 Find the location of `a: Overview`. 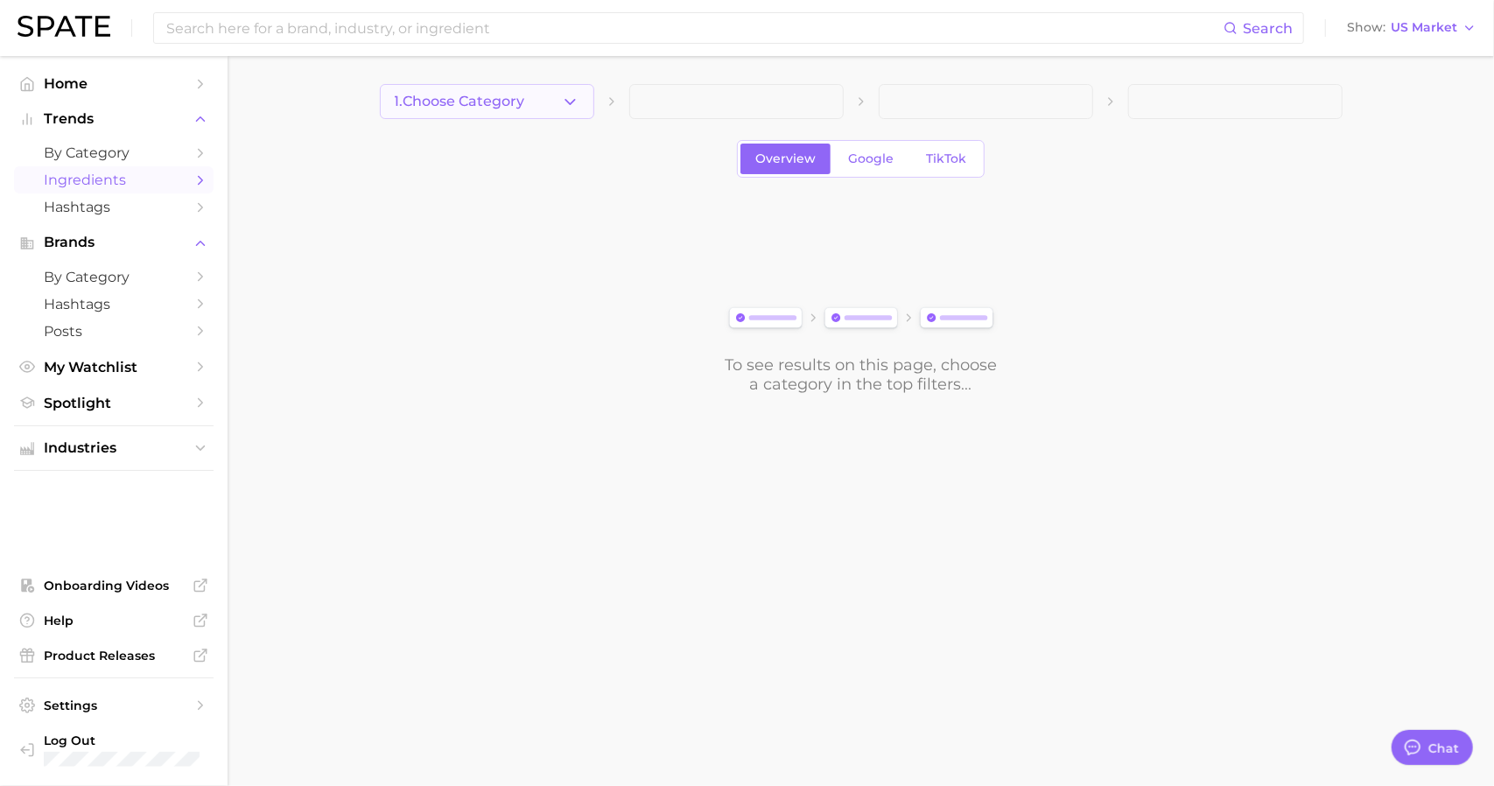

a: Overview is located at coordinates (785, 158).